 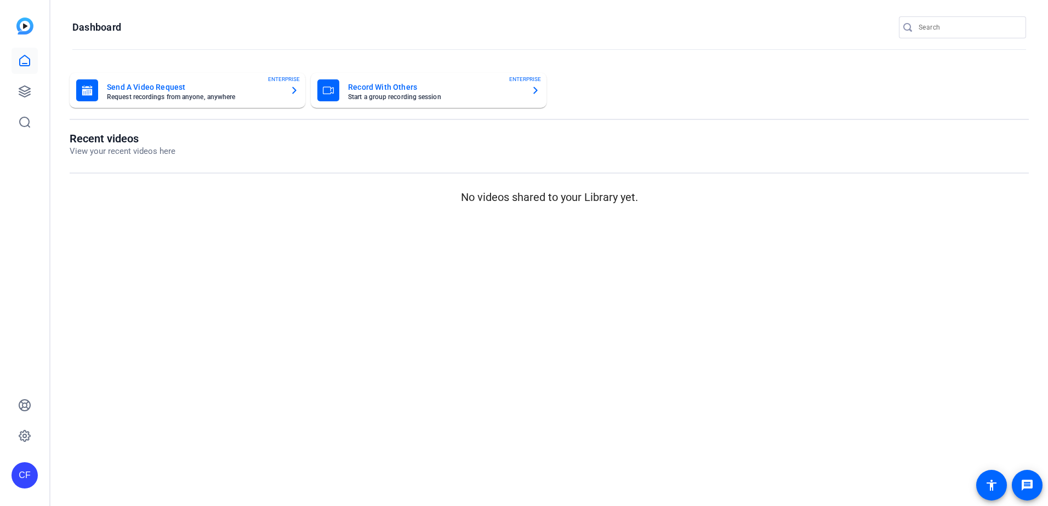 I want to click on button: Send A Video RequestRequest recordings from anyone, anywhereENTERPRISE, so click(x=187, y=90).